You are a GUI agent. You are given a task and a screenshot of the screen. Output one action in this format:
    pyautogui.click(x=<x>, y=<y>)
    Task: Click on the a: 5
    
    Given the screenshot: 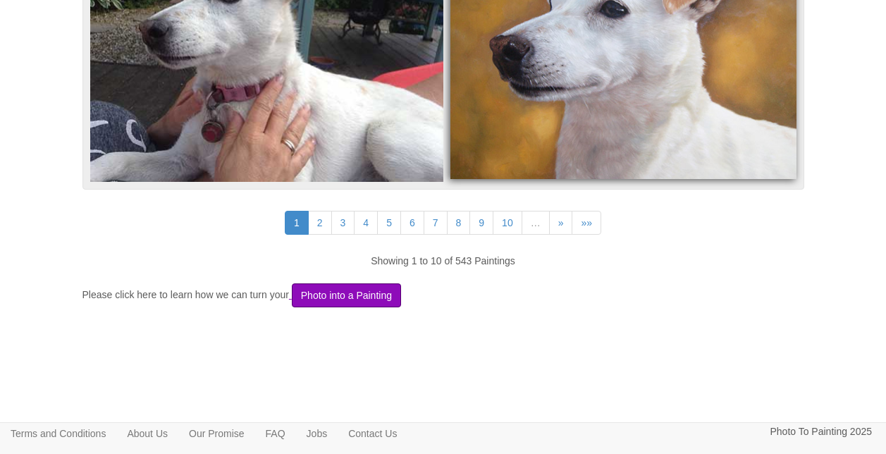 What is the action you would take?
    pyautogui.click(x=389, y=223)
    